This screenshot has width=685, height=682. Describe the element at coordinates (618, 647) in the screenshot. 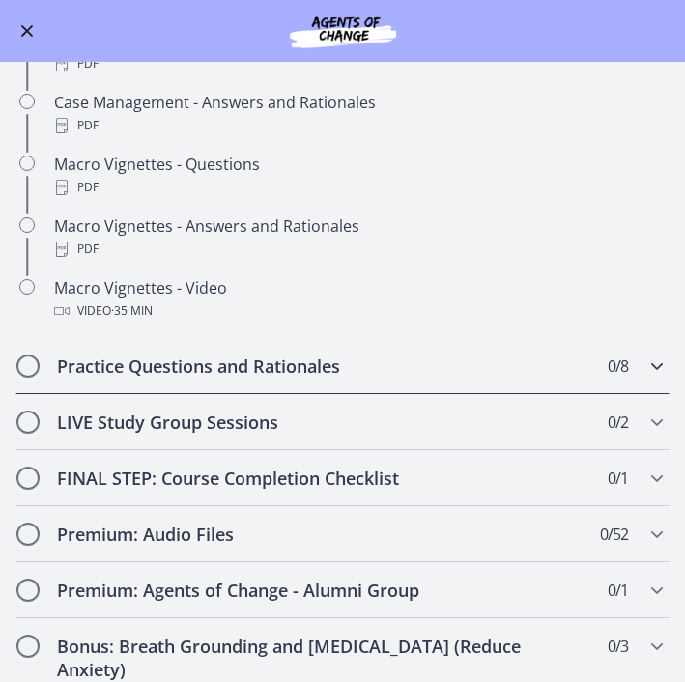

I see `span: 0 / 3` at that location.